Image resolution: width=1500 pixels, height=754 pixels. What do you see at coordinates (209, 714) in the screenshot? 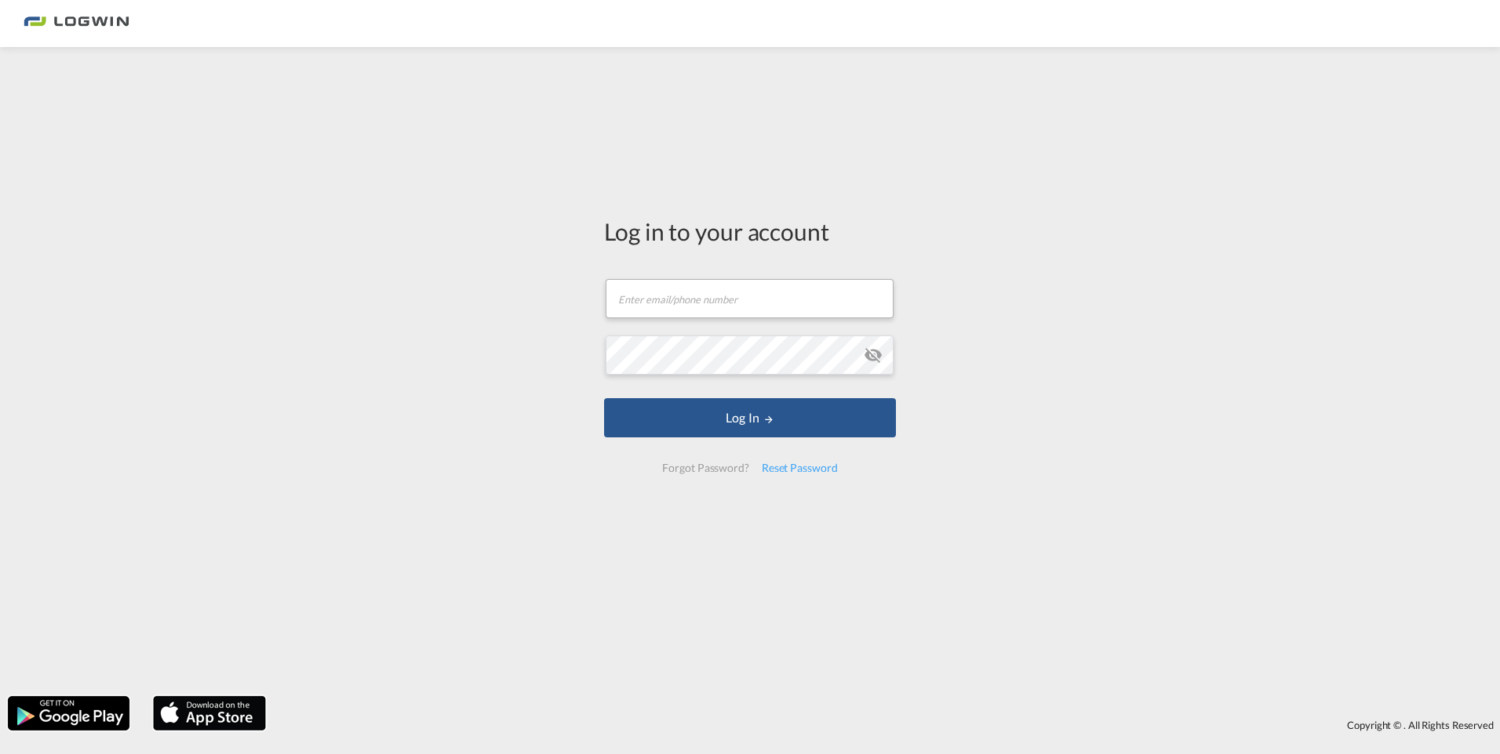
I see `img: apple.png` at bounding box center [209, 714].